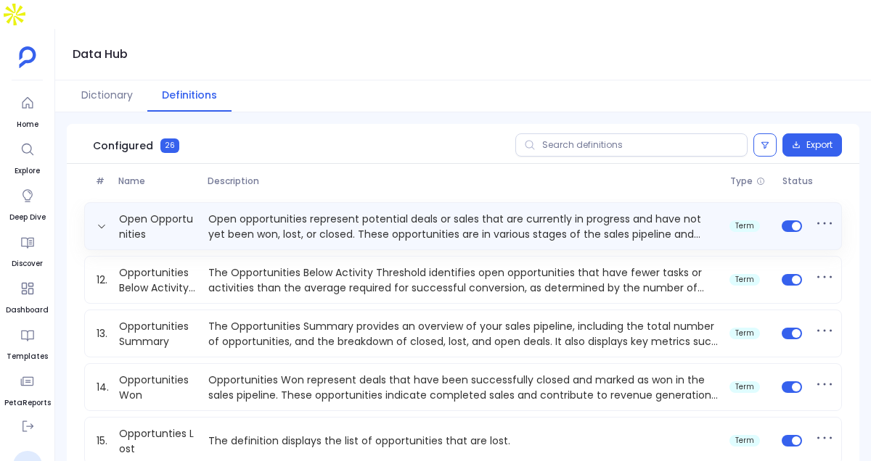  Describe the element at coordinates (28, 403) in the screenshot. I see `span: PetaReports` at that location.